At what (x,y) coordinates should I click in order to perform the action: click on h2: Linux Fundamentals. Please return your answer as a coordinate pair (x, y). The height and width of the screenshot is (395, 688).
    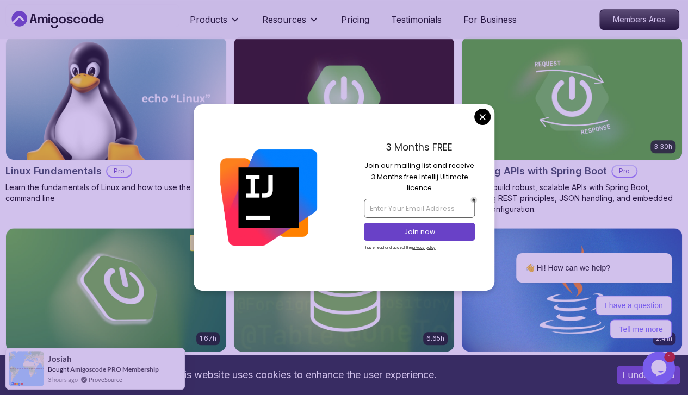
    Looking at the image, I should click on (53, 171).